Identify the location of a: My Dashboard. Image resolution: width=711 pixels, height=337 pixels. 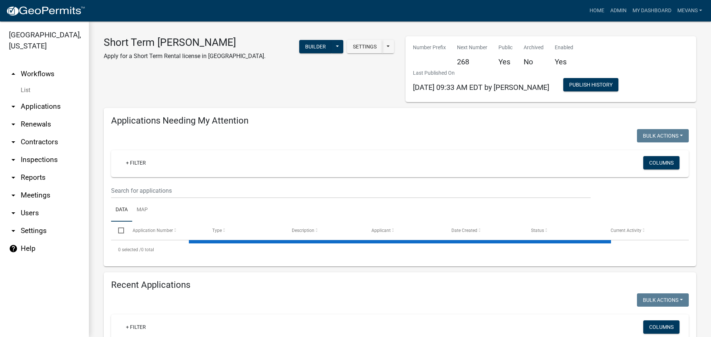
(652, 11).